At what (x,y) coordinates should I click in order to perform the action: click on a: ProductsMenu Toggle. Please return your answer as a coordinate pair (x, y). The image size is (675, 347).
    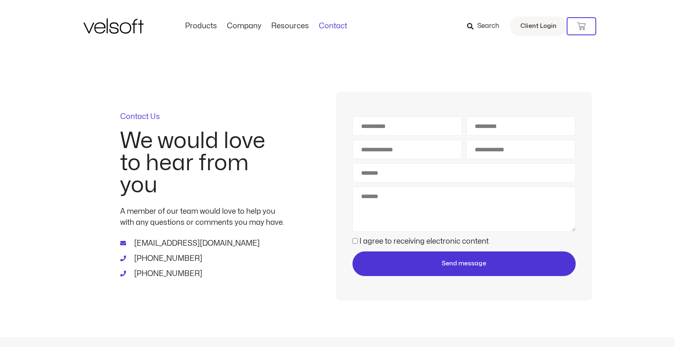
    Looking at the image, I should click on (201, 26).